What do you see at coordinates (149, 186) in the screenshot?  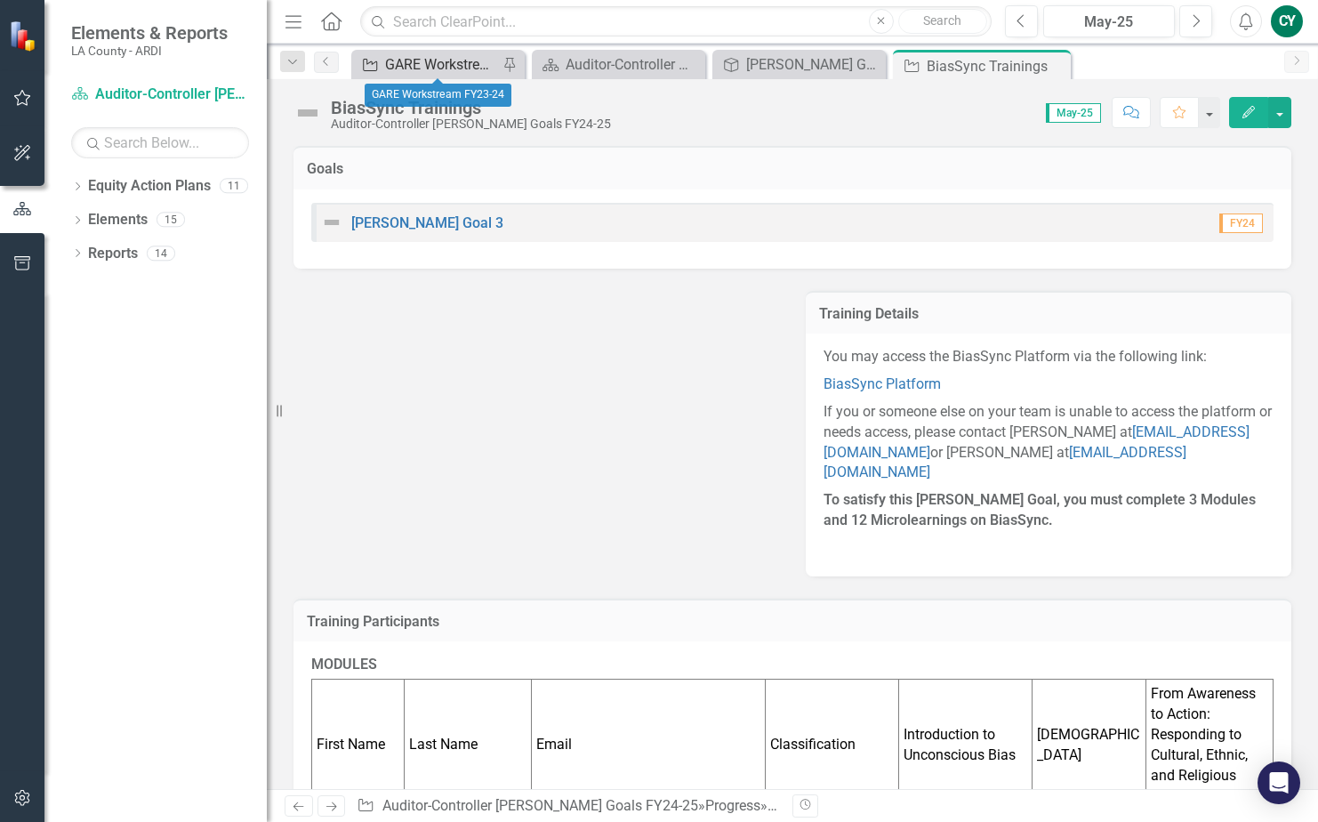 I see `a: Equity Action Plans` at bounding box center [149, 186].